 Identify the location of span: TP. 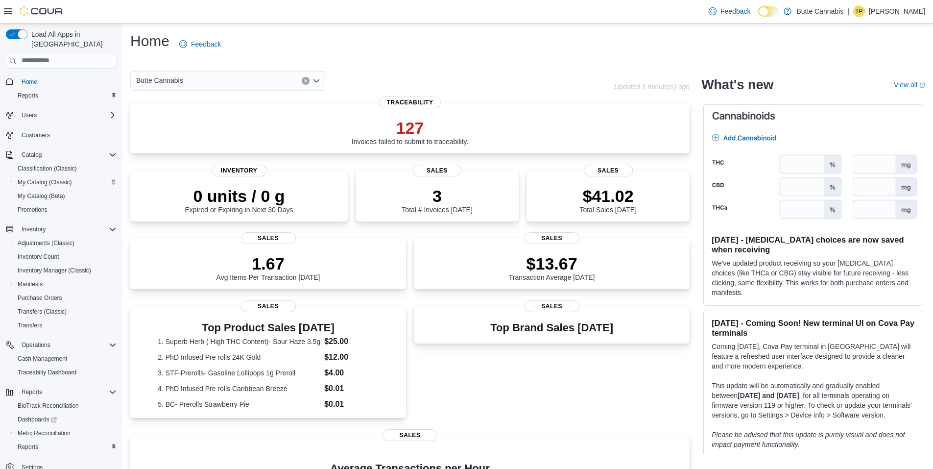
(858, 11).